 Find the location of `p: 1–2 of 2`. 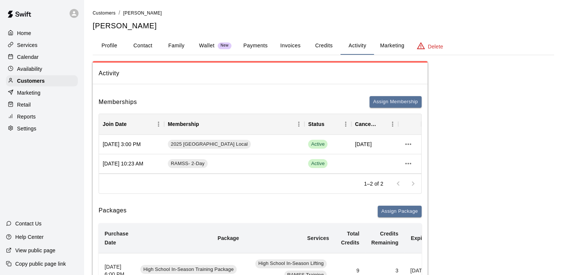

p: 1–2 of 2 is located at coordinates (374, 184).